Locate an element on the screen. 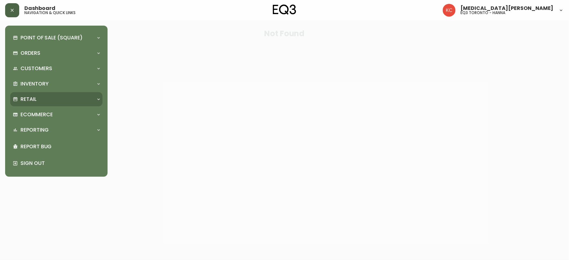  p: Customers is located at coordinates (36, 69).